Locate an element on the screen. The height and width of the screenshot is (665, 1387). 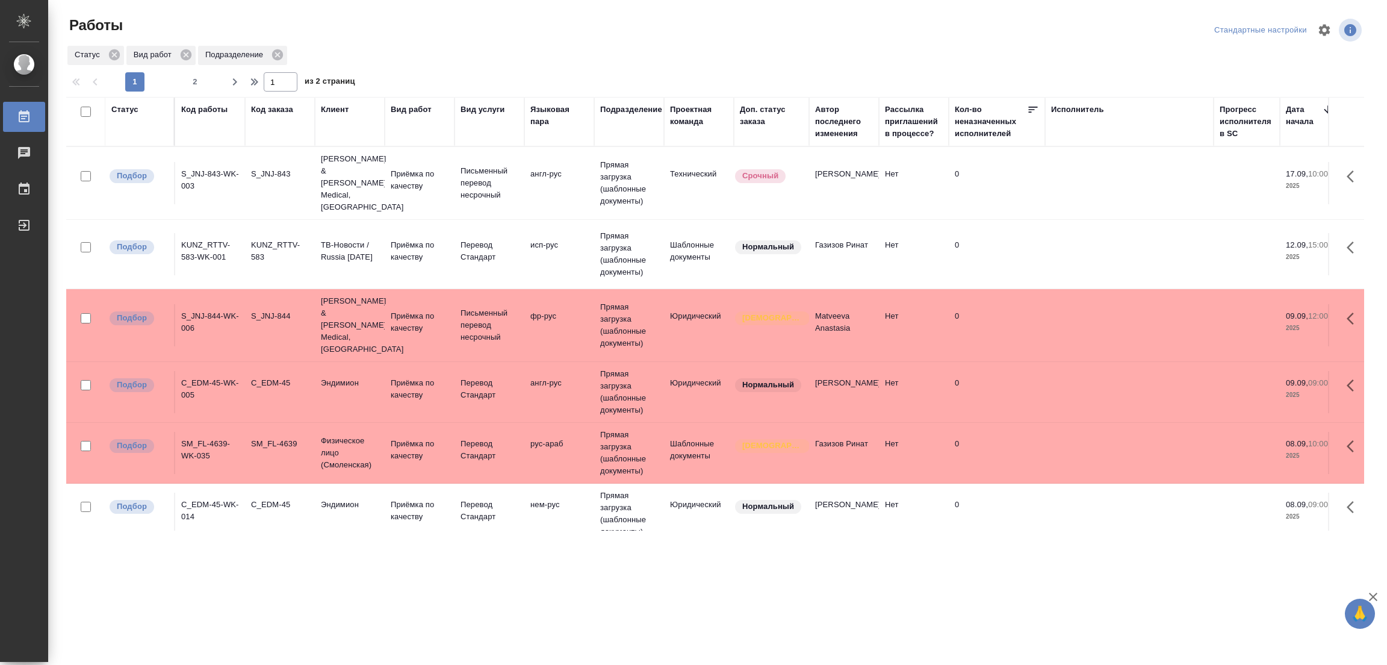
span: из 2 страниц is located at coordinates (330, 82).